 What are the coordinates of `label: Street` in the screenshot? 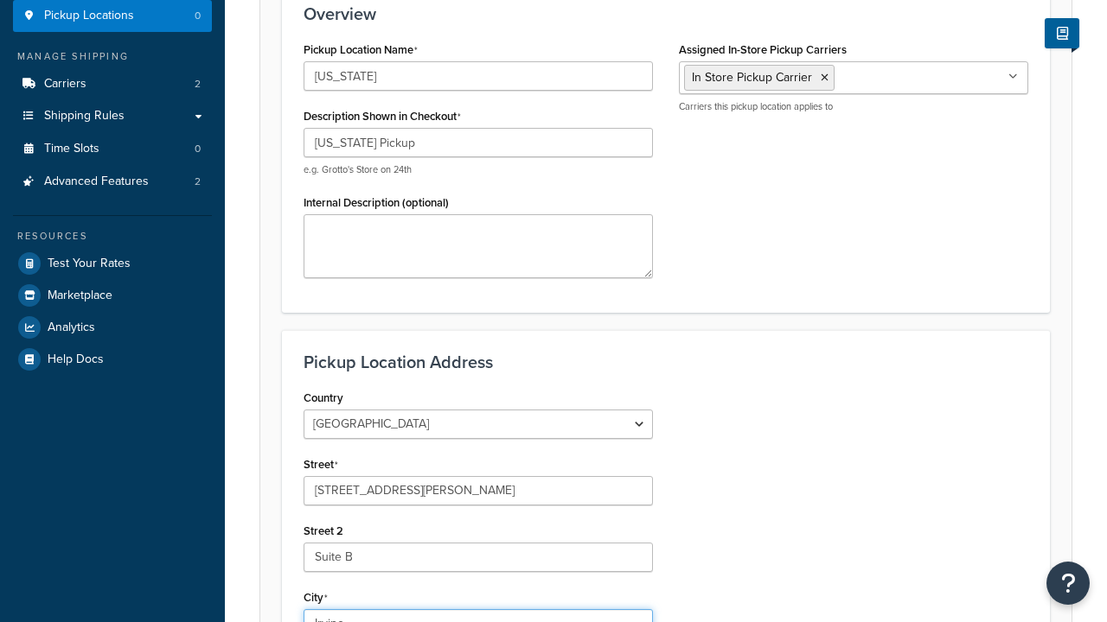 It's located at (321, 465).